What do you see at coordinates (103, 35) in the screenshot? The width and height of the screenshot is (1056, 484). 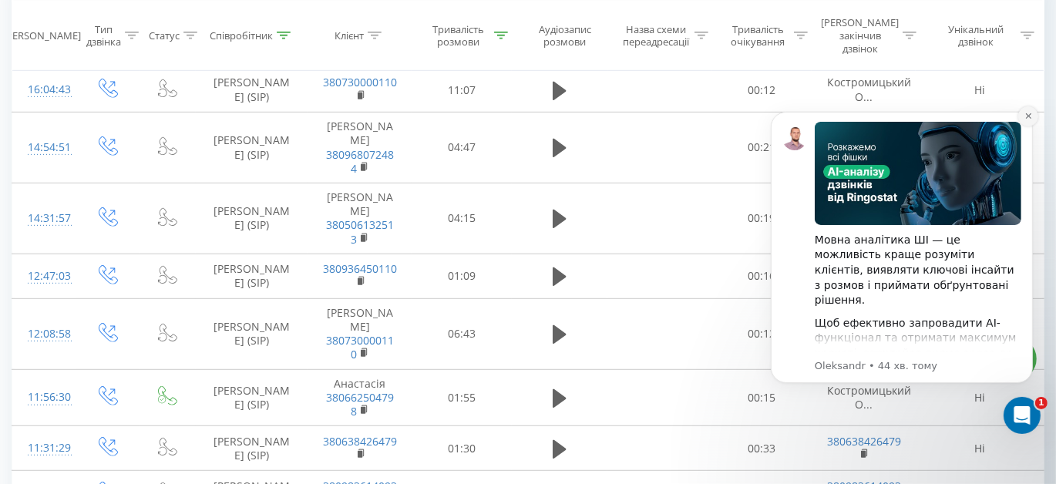 I see `div: Тип дзвінка` at bounding box center [103, 35].